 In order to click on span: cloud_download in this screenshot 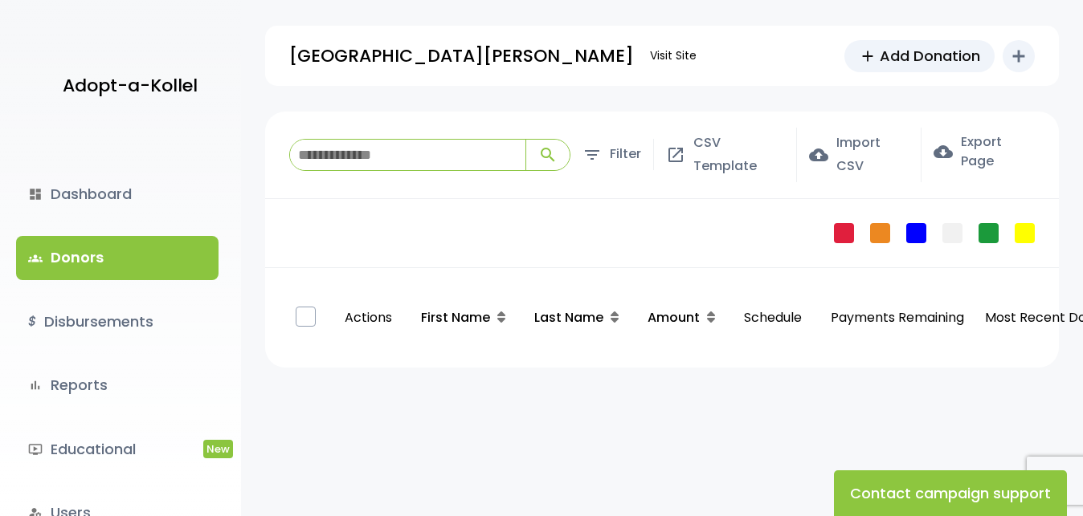, I will do `click(943, 152)`.